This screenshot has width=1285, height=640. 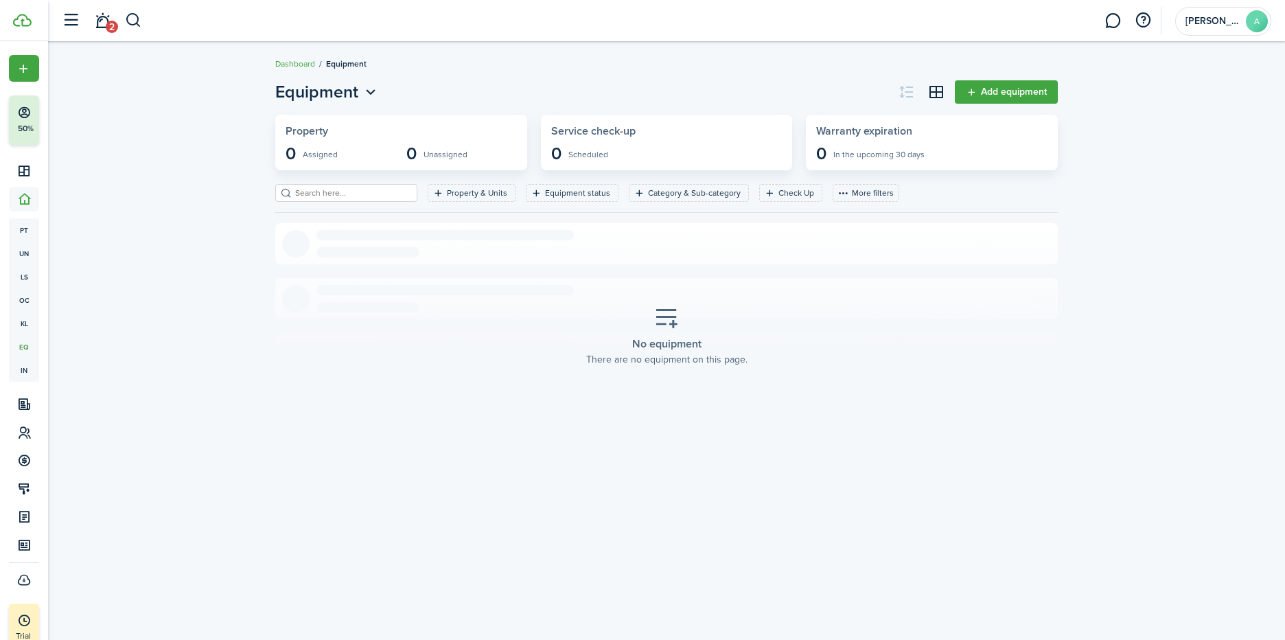 What do you see at coordinates (477, 193) in the screenshot?
I see `filter-tag-label: Property & Units` at bounding box center [477, 193].